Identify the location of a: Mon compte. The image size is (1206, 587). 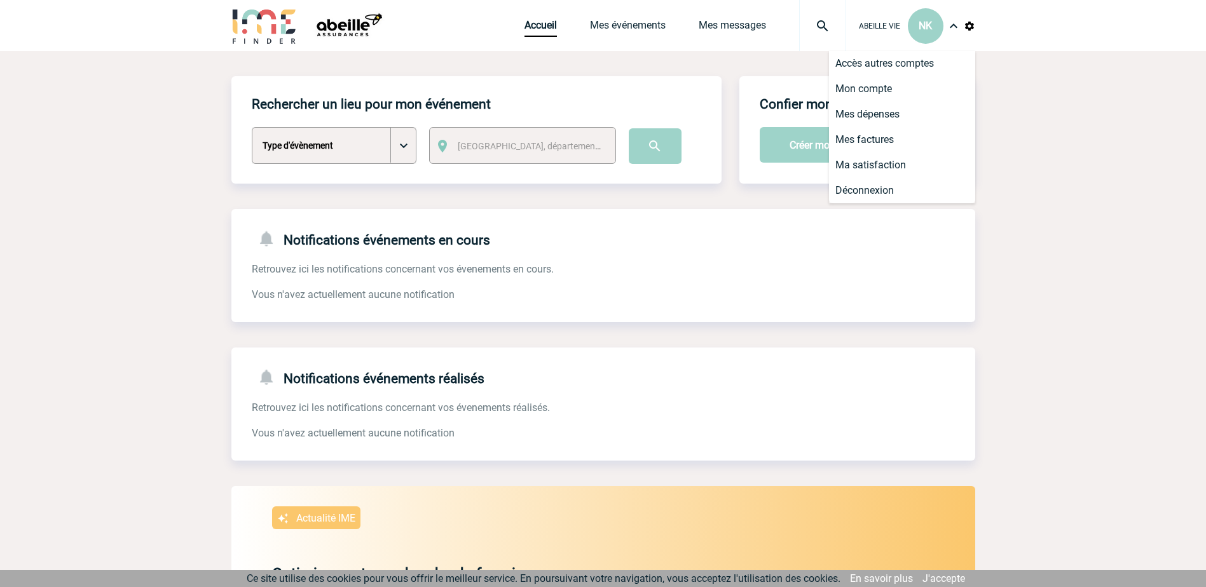
(902, 89).